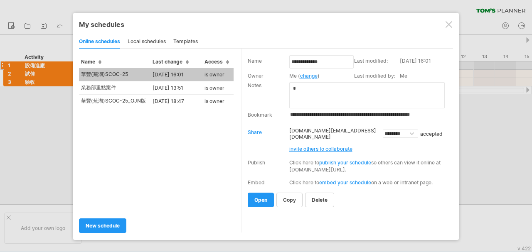 The width and height of the screenshot is (532, 252). What do you see at coordinates (433, 134) in the screenshot?
I see `td: accepted` at bounding box center [433, 134].